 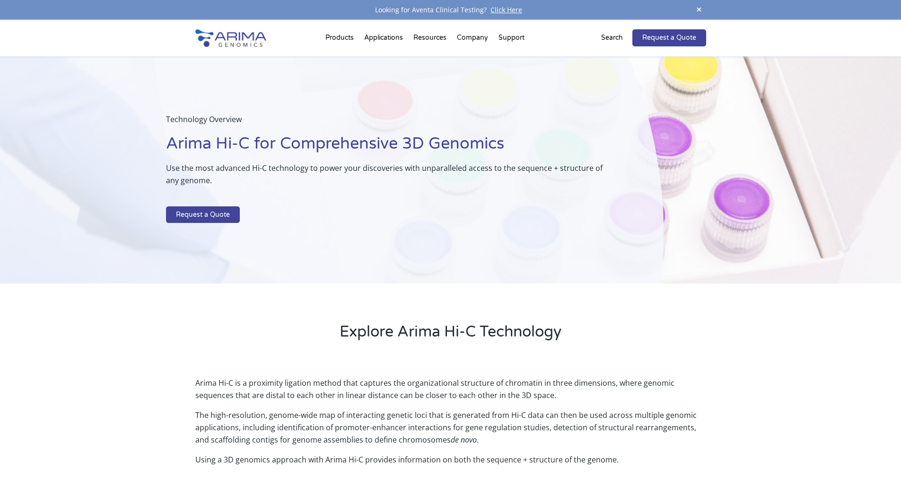 What do you see at coordinates (451, 10) in the screenshot?
I see `div: Looking for Aventa Clinical Testing?` at bounding box center [451, 10].